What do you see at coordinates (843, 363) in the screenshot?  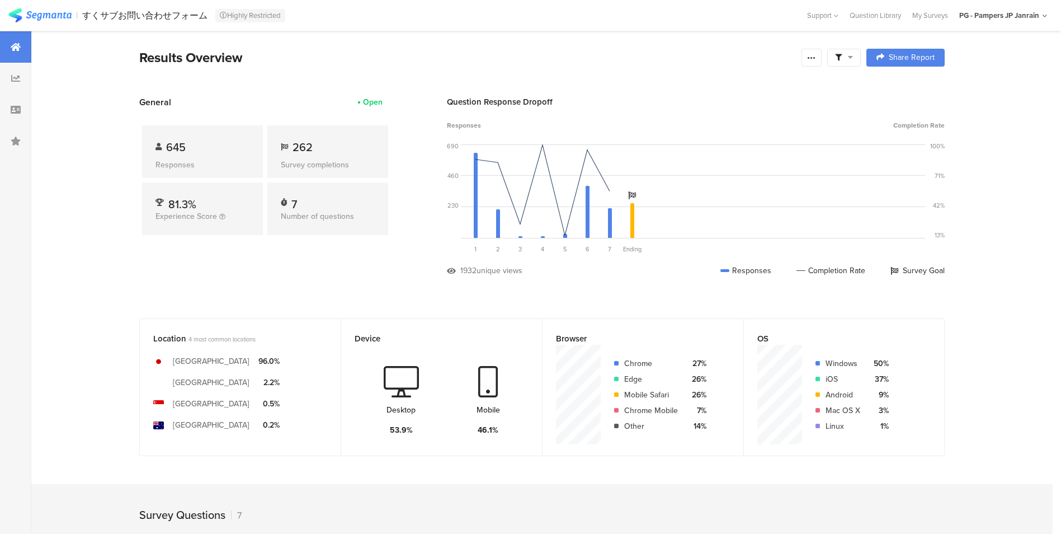 I see `div: Windows` at bounding box center [843, 363].